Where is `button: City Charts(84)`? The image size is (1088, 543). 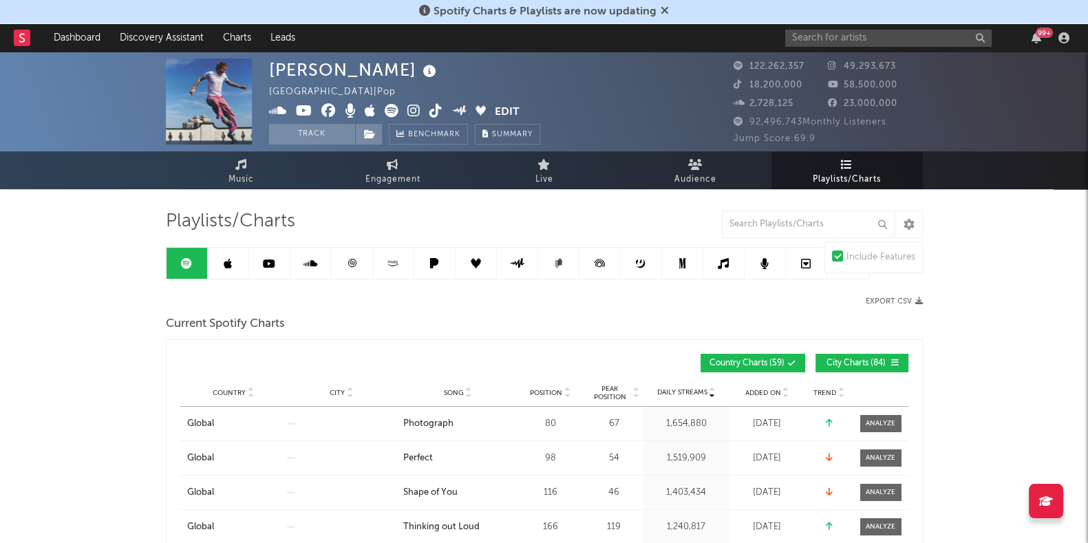
button: City Charts(84) is located at coordinates (861, 363).